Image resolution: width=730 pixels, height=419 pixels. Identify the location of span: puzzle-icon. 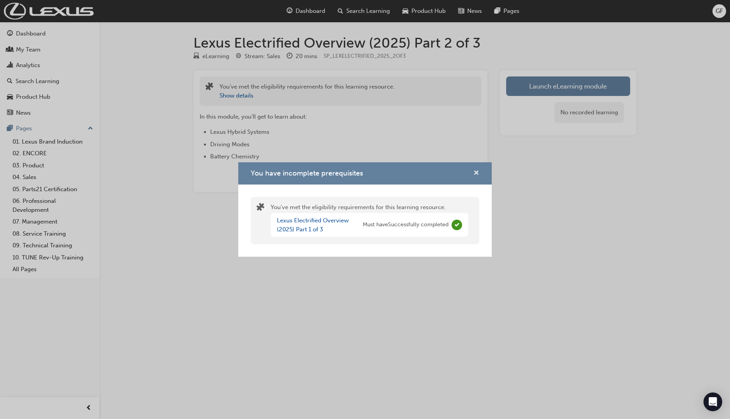
(260, 208).